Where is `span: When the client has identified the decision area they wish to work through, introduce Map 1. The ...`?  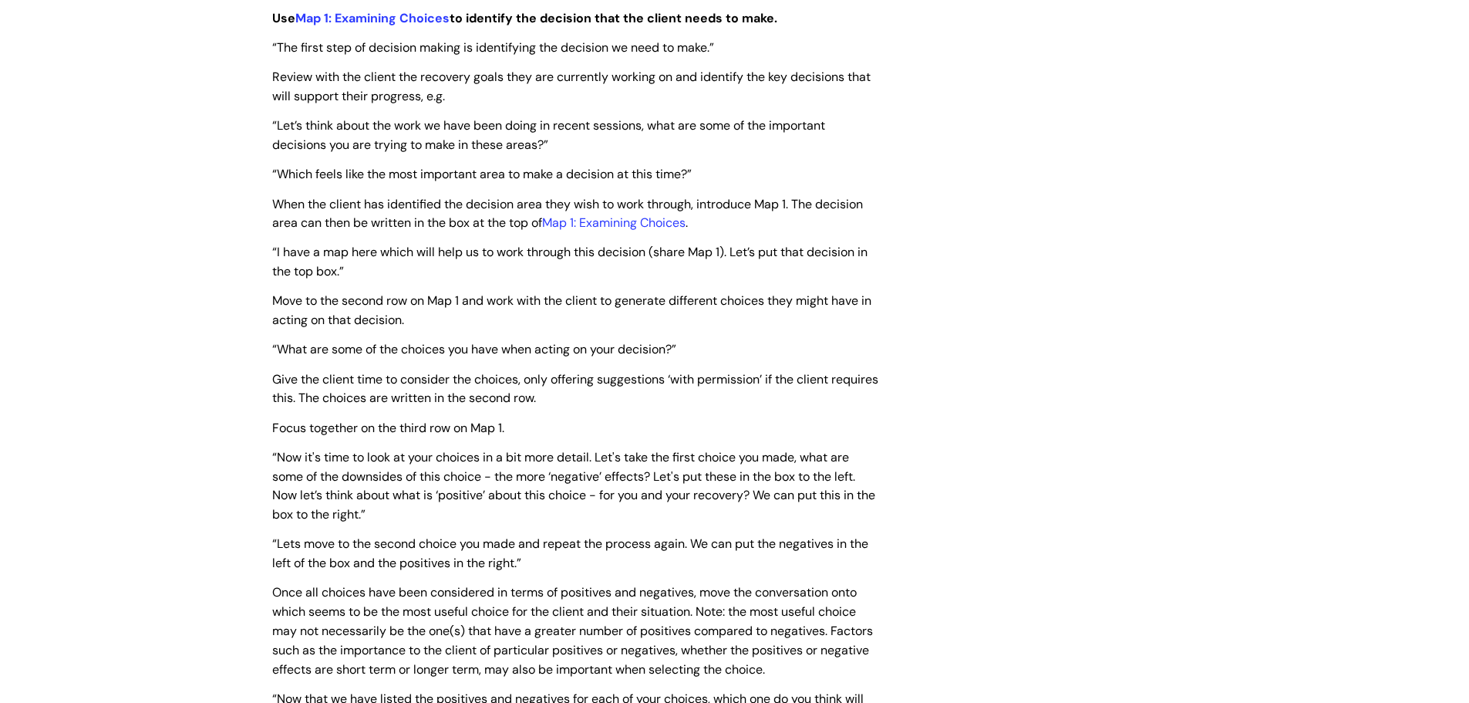 span: When the client has identified the decision area they wish to work through, introduce Map 1. The ... is located at coordinates (568, 214).